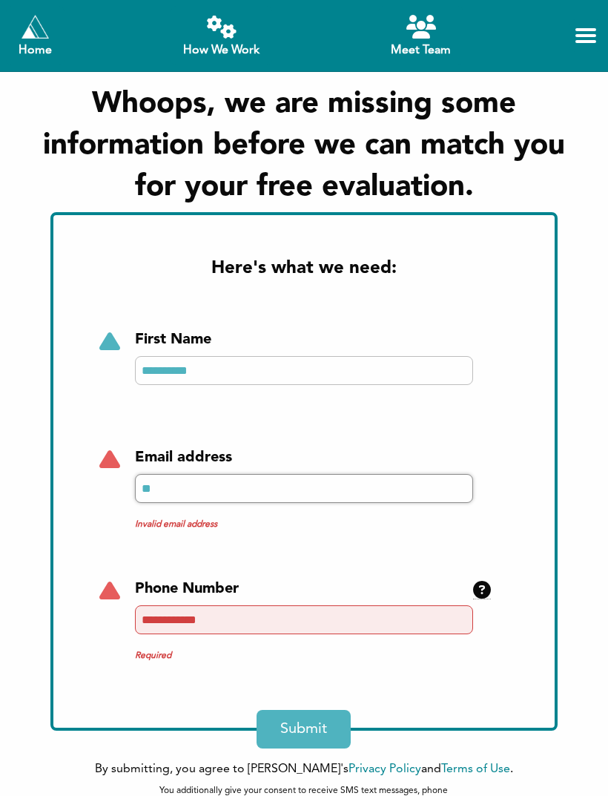 Image resolution: width=608 pixels, height=796 pixels. Describe the element at coordinates (304, 589) in the screenshot. I see `div: Phone Number` at that location.